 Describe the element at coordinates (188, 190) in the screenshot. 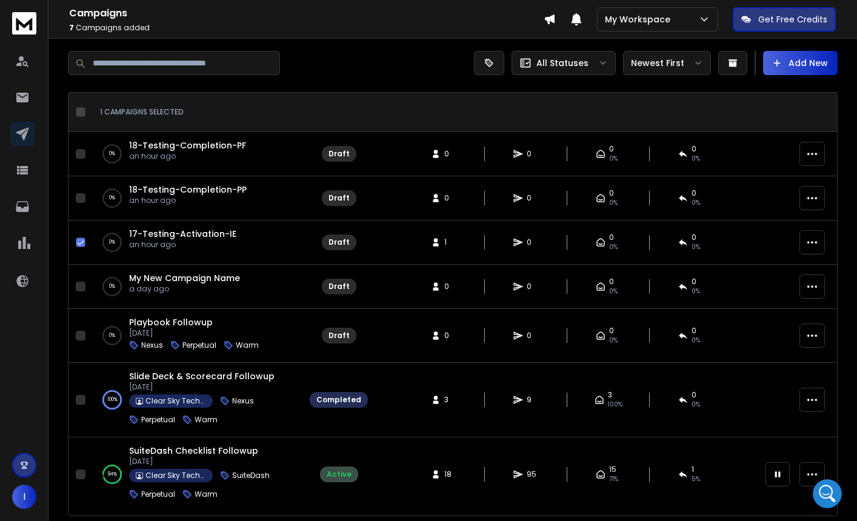

I see `span: 18-Testing-Completion-PP` at that location.